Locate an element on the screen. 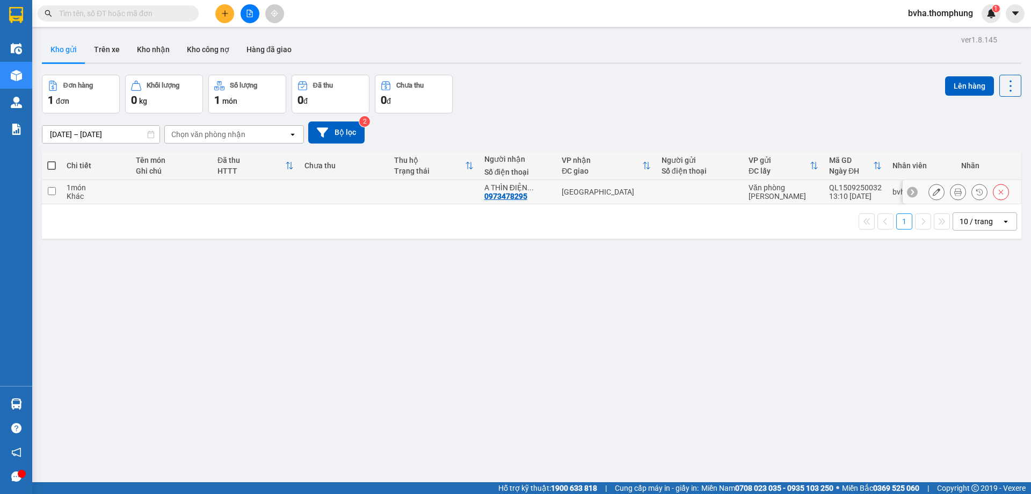  button: caret-down is located at coordinates (1015, 13).